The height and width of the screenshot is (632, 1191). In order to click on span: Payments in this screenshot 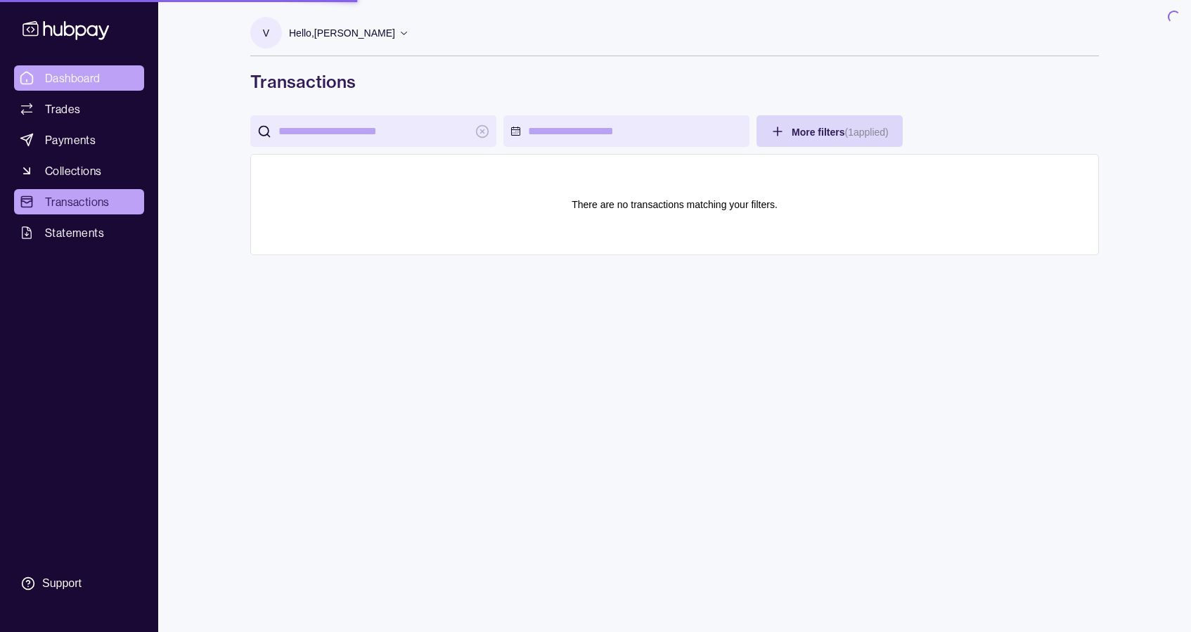, I will do `click(70, 140)`.